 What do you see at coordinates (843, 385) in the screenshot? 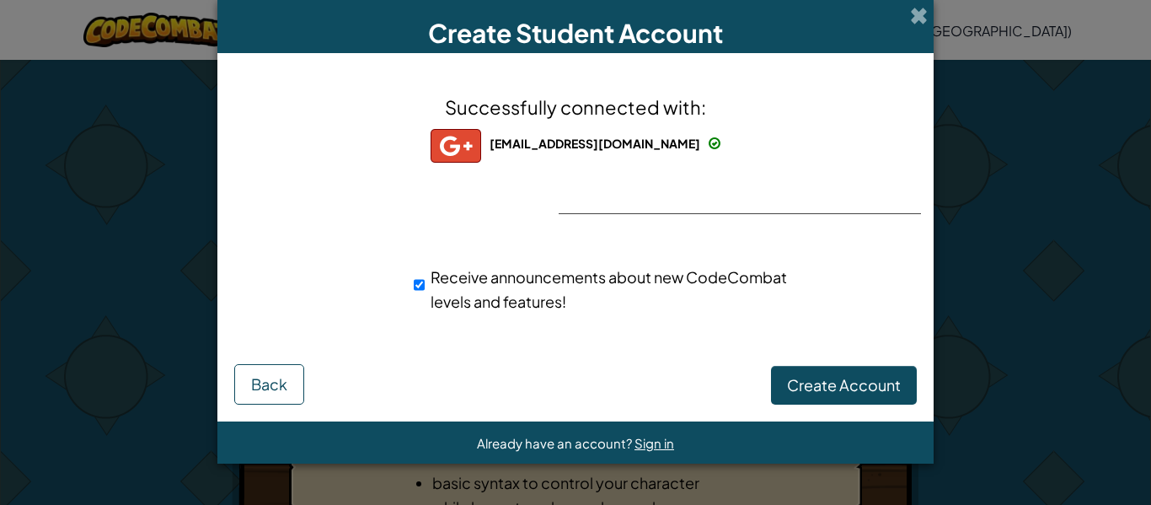
I see `button: Create Account` at bounding box center [843, 385].